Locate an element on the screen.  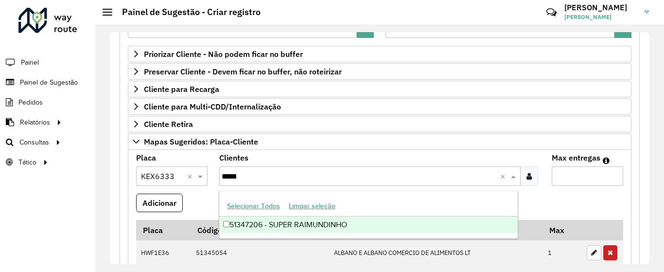
td: ALBANO E ALBANO COMERCIO DE ALIMENTOS LT is located at coordinates (436, 253).